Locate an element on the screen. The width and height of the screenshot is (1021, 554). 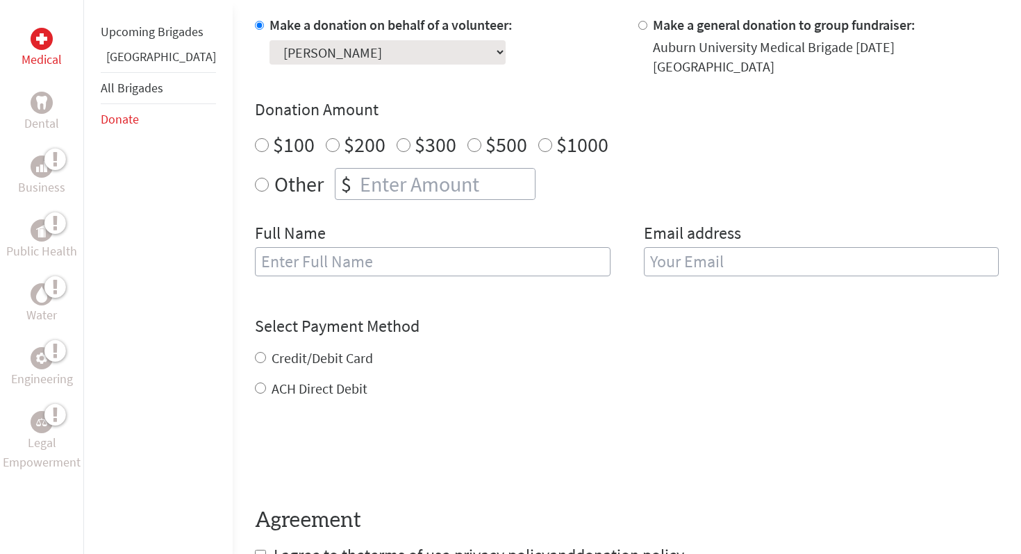
label: $500 is located at coordinates (506, 144).